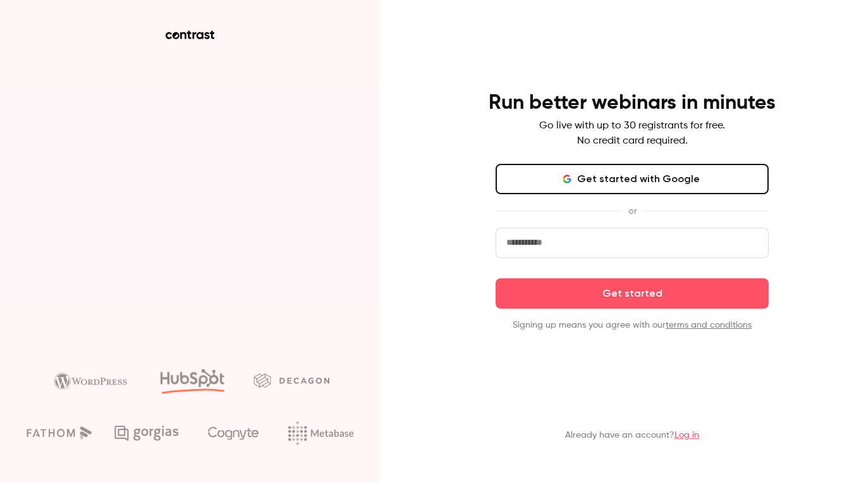  Describe the element at coordinates (709, 325) in the screenshot. I see `a: terms and conditions` at that location.